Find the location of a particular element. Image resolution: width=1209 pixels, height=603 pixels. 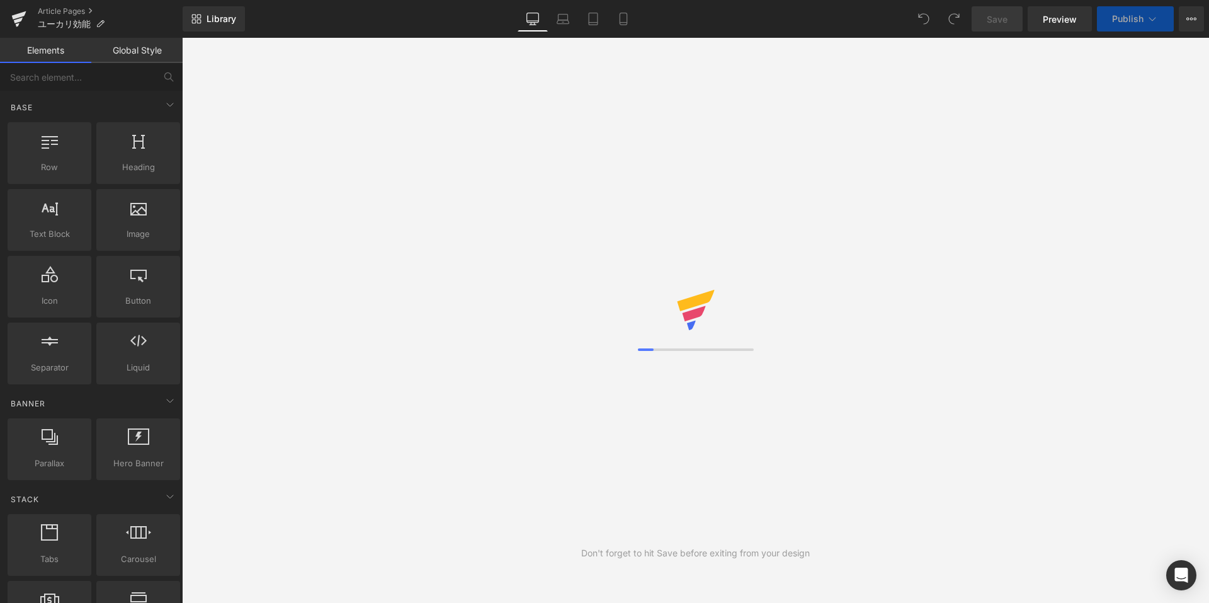

span: Hero Banner is located at coordinates (138, 463).